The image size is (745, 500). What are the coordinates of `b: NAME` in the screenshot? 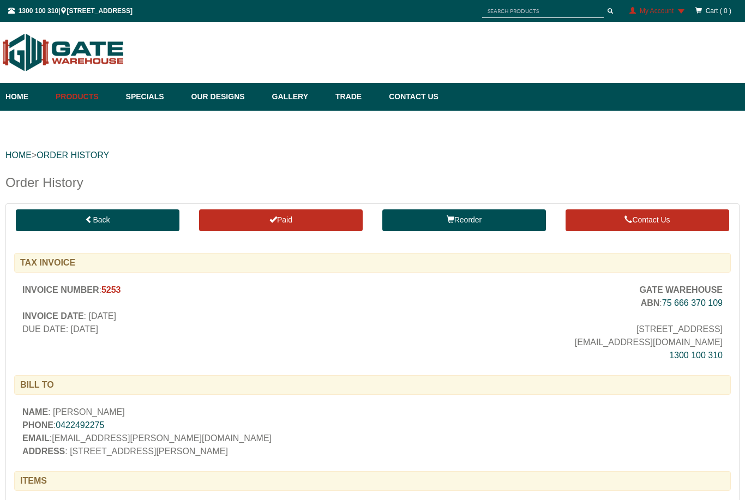 It's located at (35, 412).